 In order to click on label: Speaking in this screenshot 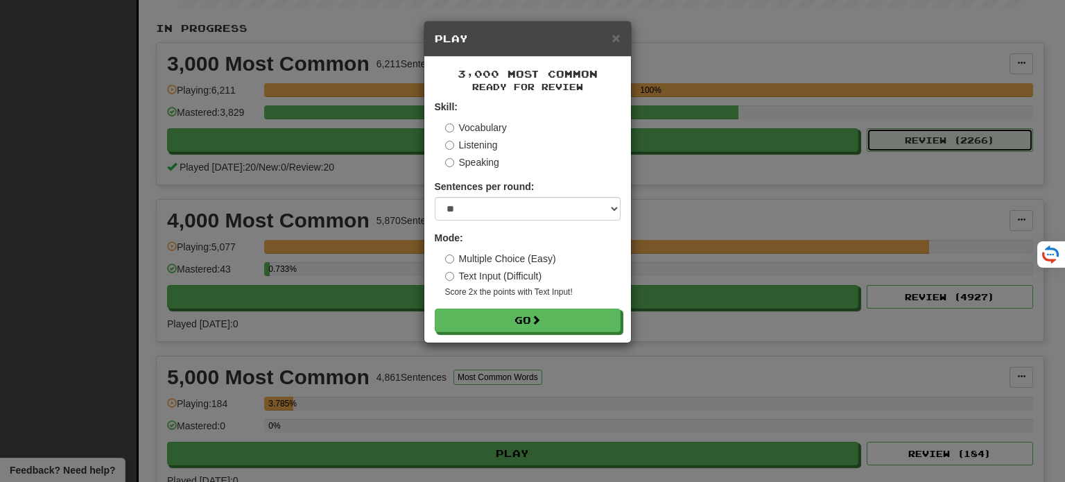, I will do `click(472, 162)`.